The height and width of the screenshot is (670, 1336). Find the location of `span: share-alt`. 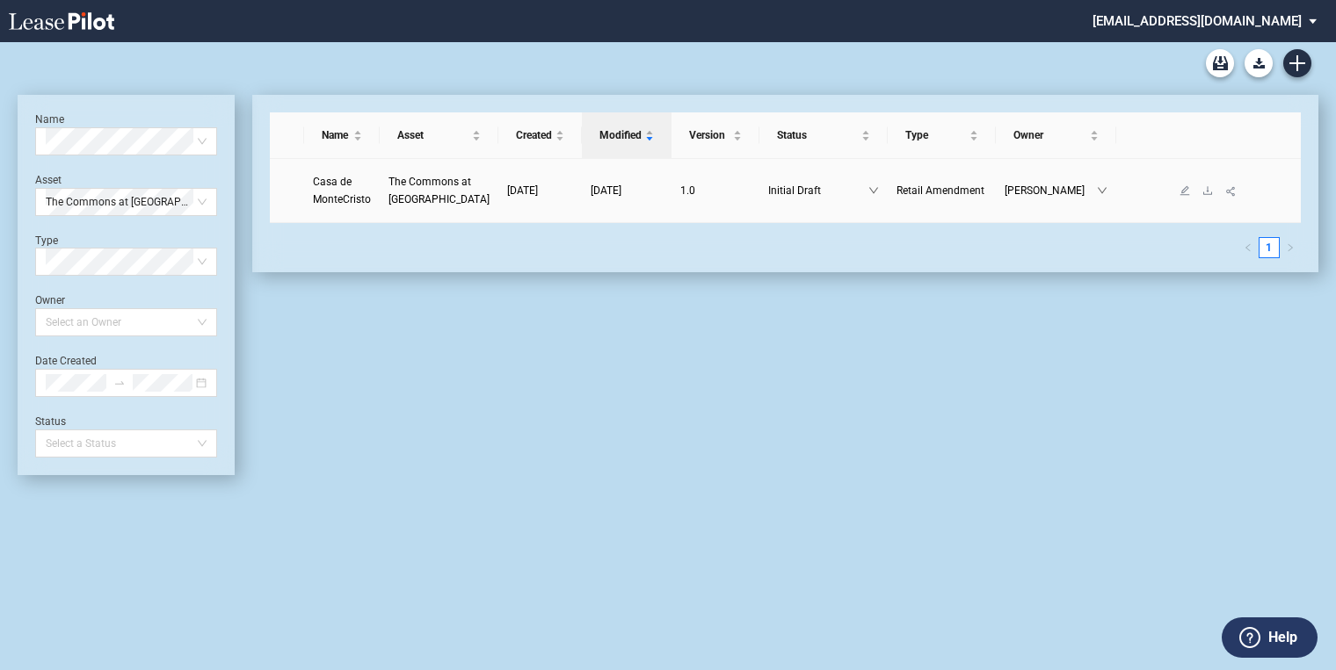

span: share-alt is located at coordinates (1231, 192).